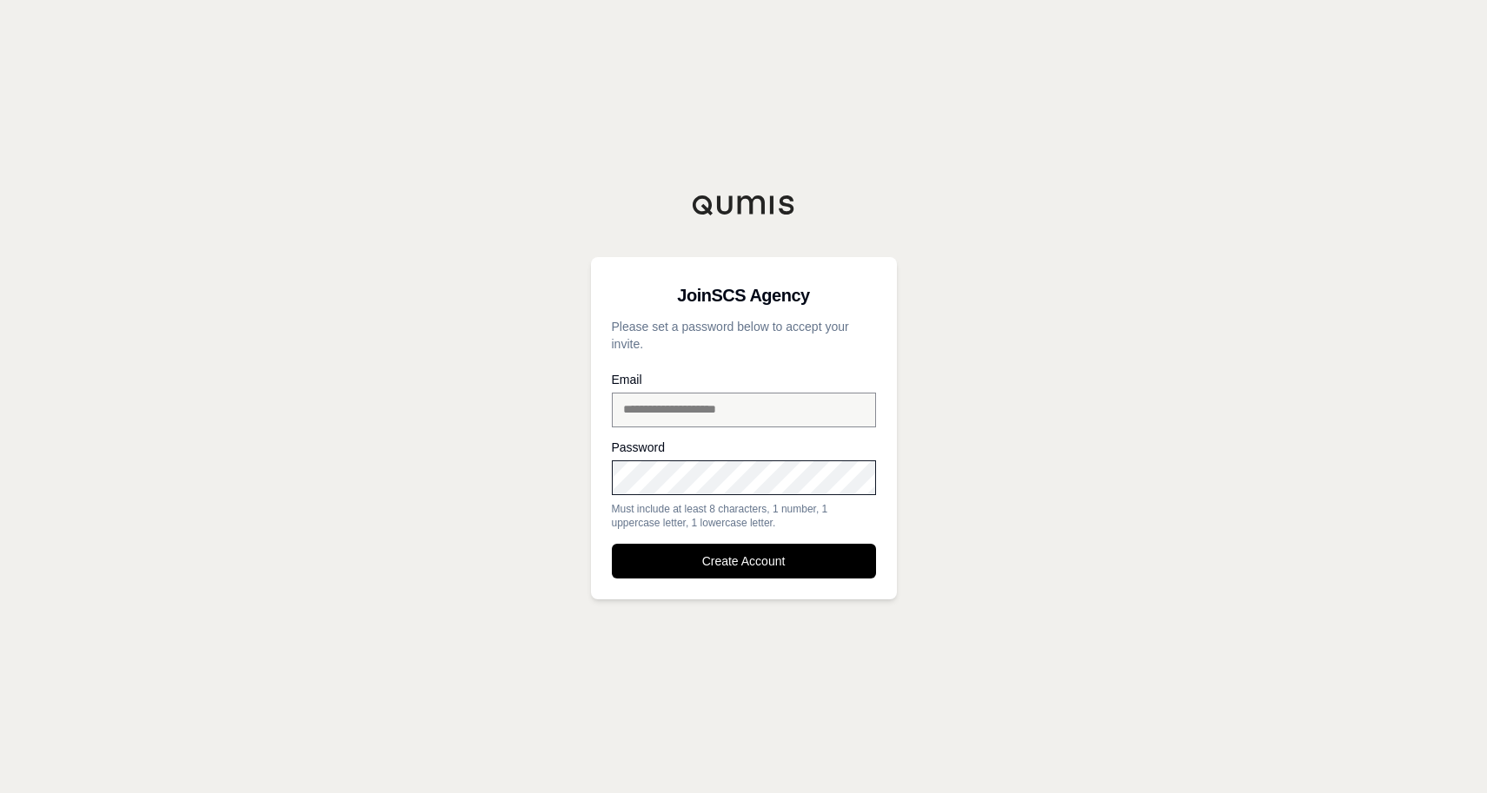 The image size is (1487, 793). What do you see at coordinates (744, 380) in the screenshot?
I see `label: Email` at bounding box center [744, 380].